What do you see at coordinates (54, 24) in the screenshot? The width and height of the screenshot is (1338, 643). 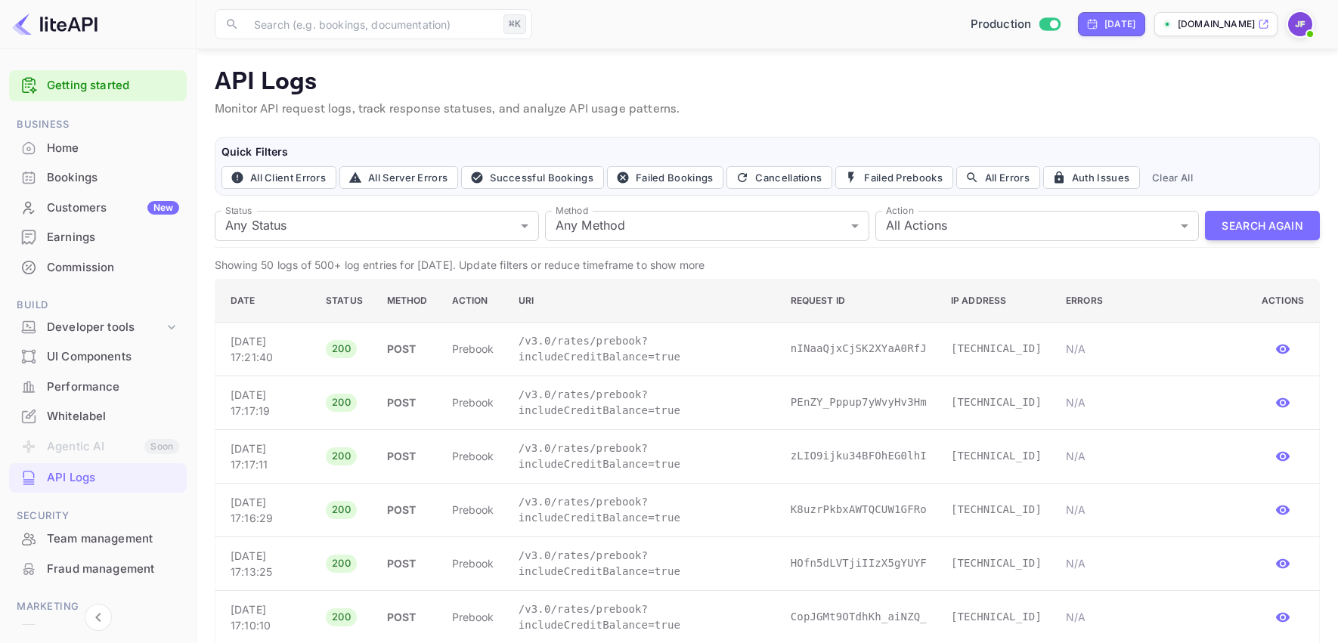 I see `img: LiteAPI logo` at bounding box center [54, 24].